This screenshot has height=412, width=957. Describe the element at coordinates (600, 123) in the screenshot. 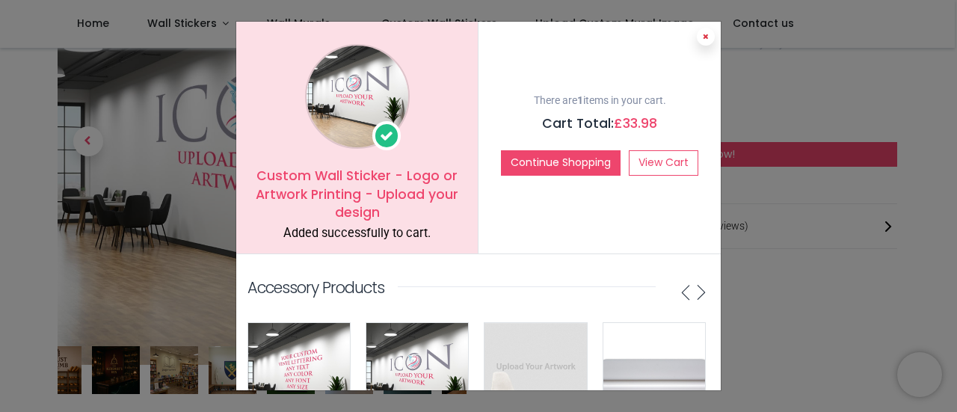

I see `h5: Cart Total:` at that location.